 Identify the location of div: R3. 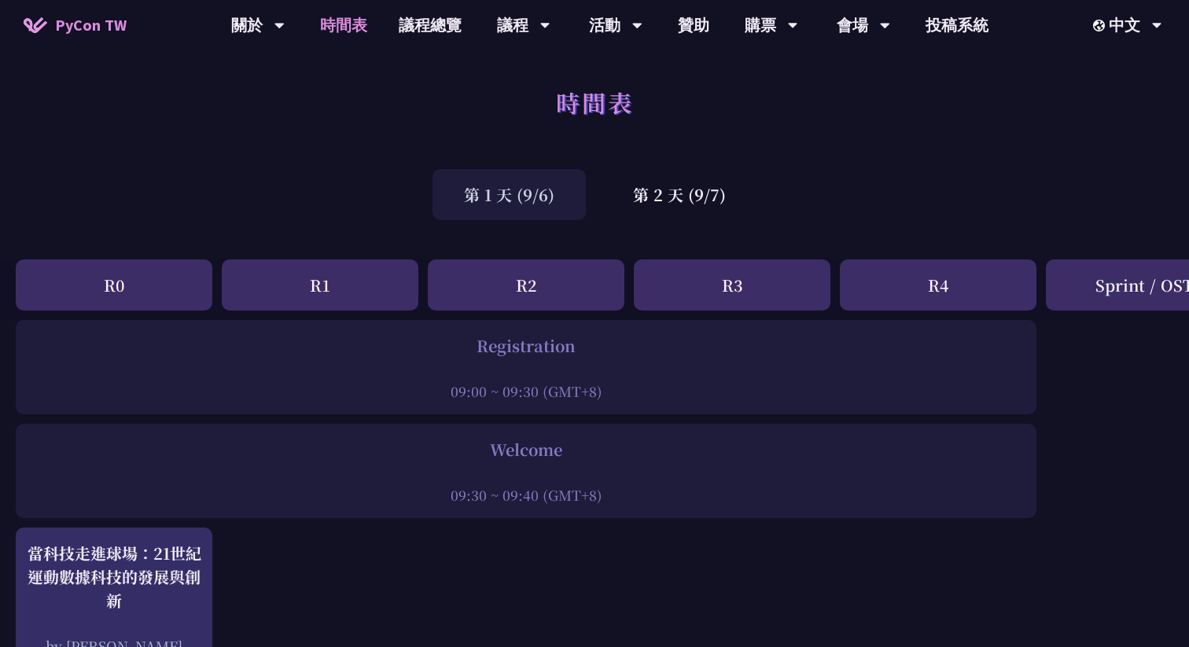
(732, 285).